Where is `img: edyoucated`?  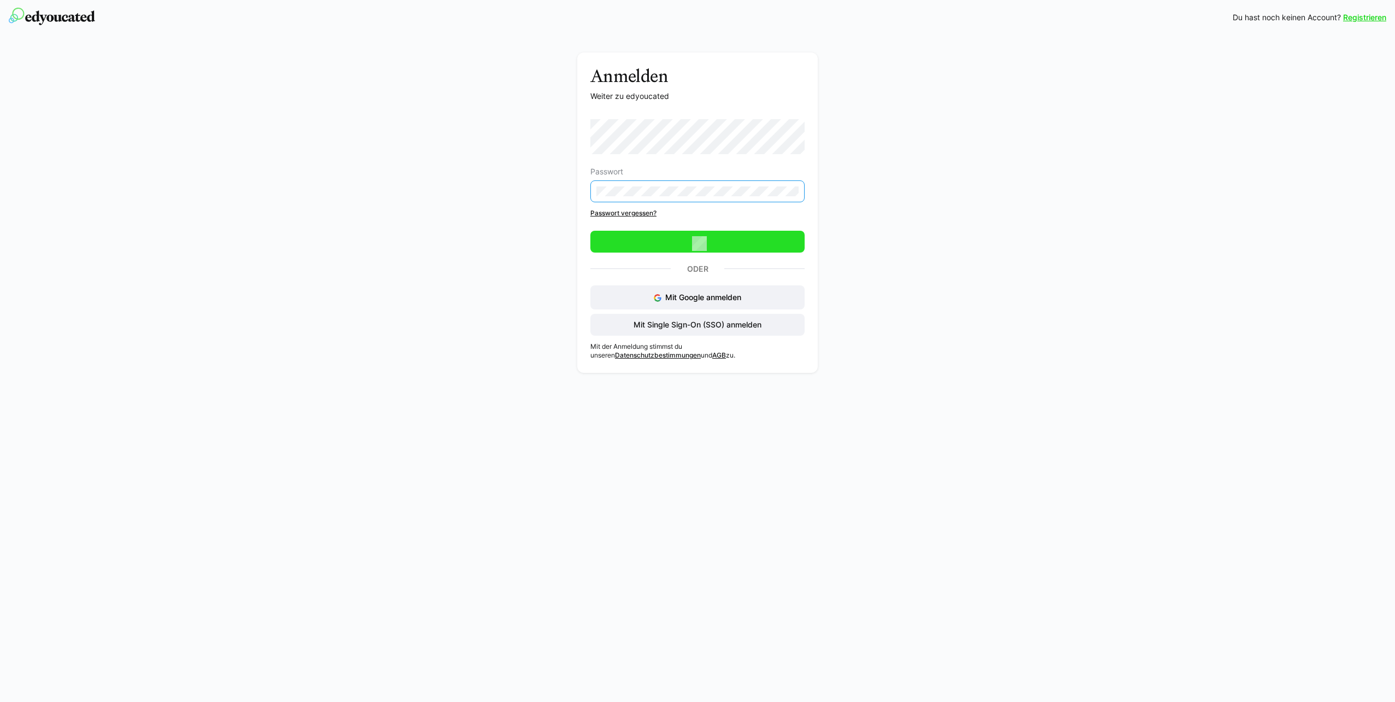 img: edyoucated is located at coordinates (52, 16).